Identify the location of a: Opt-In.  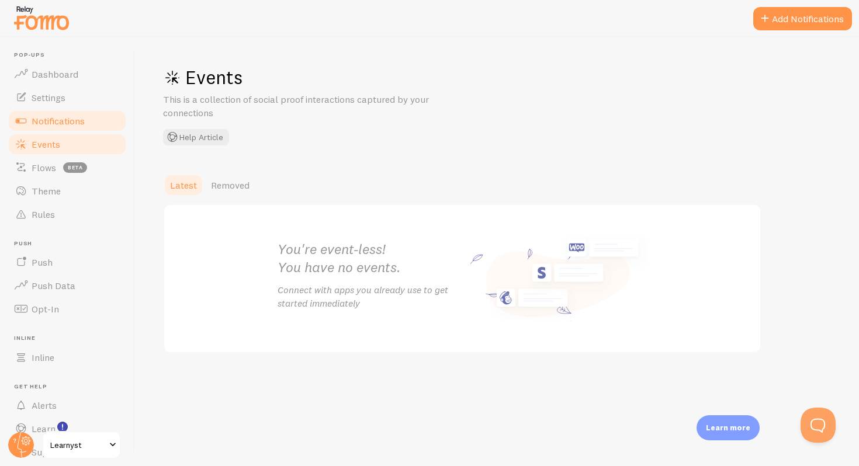
(67, 309).